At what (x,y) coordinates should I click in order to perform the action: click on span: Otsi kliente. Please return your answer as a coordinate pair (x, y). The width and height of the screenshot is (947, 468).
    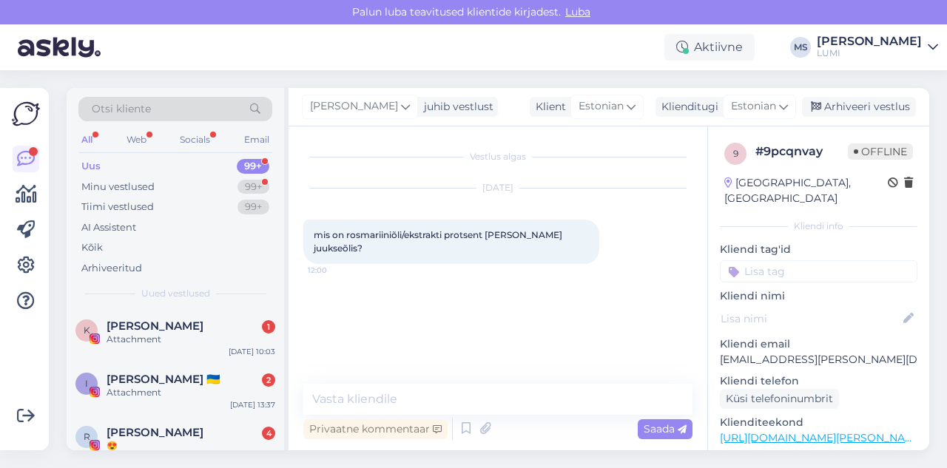
    Looking at the image, I should click on (121, 109).